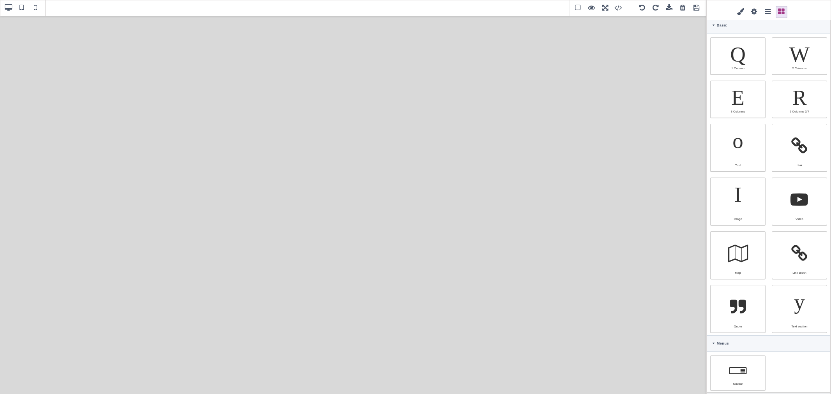  Describe the element at coordinates (768, 12) in the screenshot. I see `span: Open Layer Manager` at that location.